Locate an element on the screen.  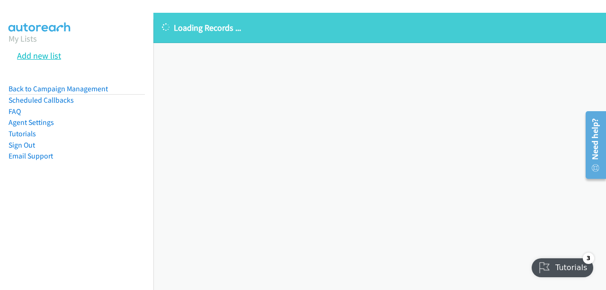
div: Need help? is located at coordinates (16, 32).